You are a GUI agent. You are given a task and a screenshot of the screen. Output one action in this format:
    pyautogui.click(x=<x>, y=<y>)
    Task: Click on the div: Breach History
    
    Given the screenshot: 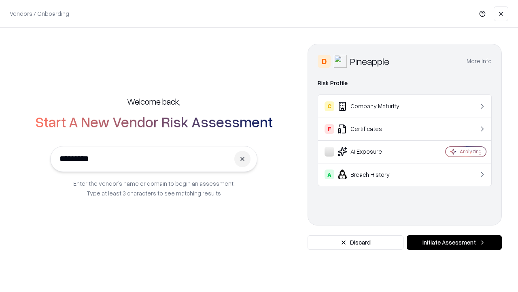 What is the action you would take?
    pyautogui.click(x=373, y=174)
    